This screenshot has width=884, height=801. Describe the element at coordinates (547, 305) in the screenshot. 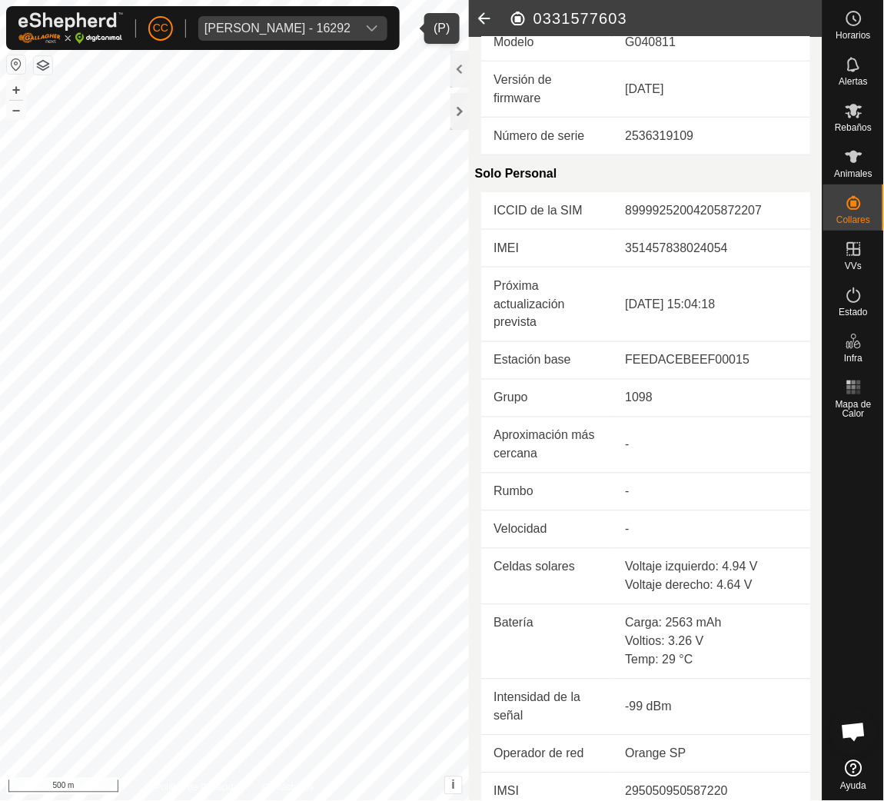

I see `td: Próxima actualización prevista` at that location.